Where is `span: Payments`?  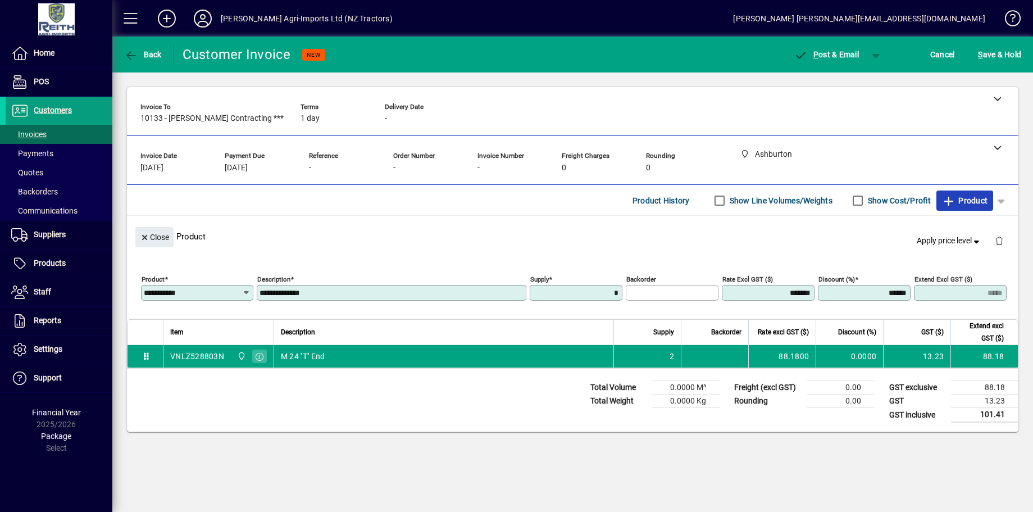
span: Payments is located at coordinates (32, 153).